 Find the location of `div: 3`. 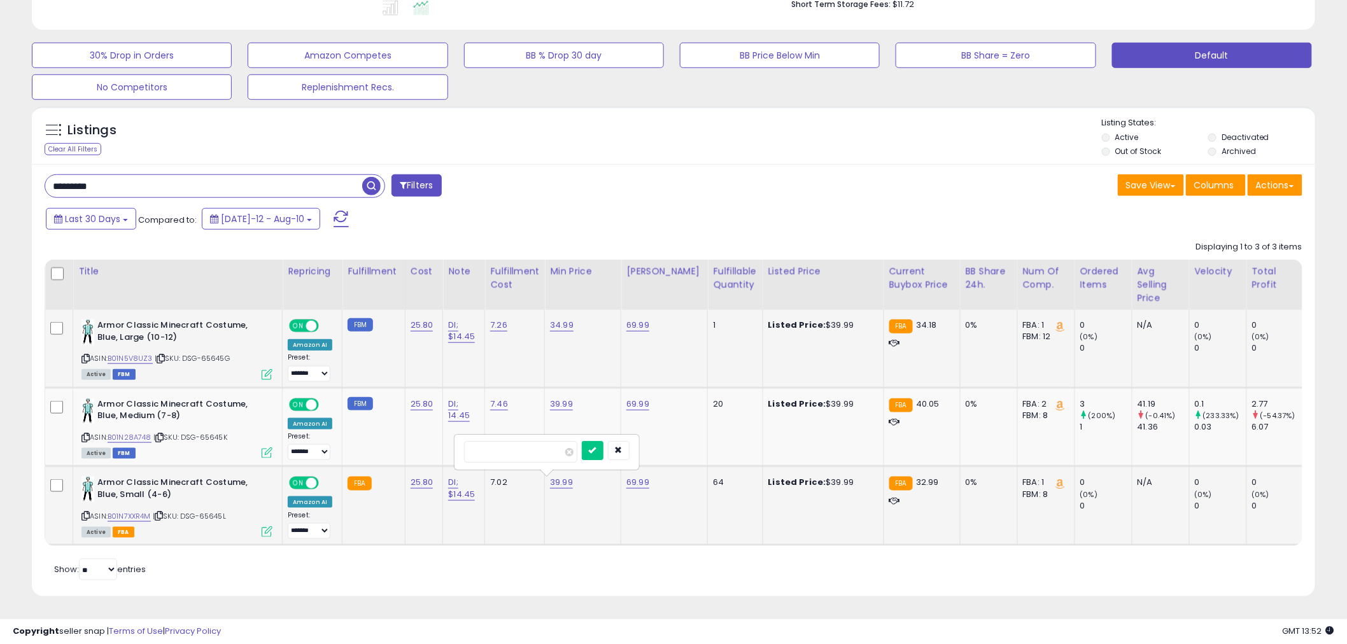

div: 3 is located at coordinates (1105, 404).